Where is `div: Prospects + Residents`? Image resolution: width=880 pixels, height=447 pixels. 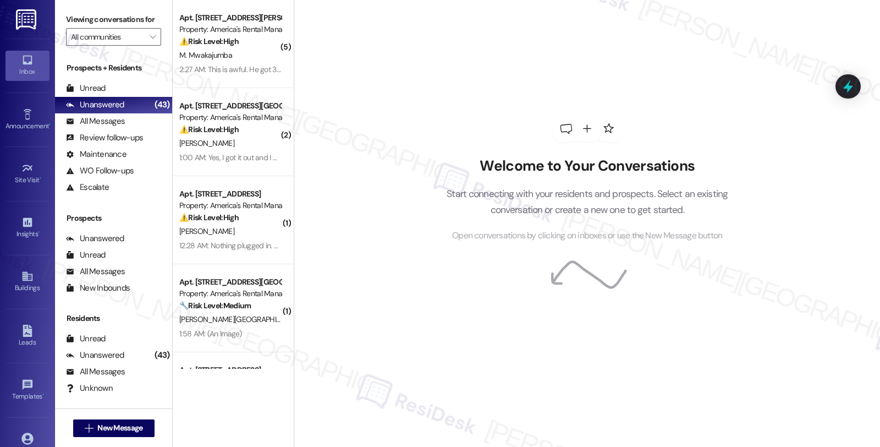
div: Prospects + Residents is located at coordinates (113, 68).